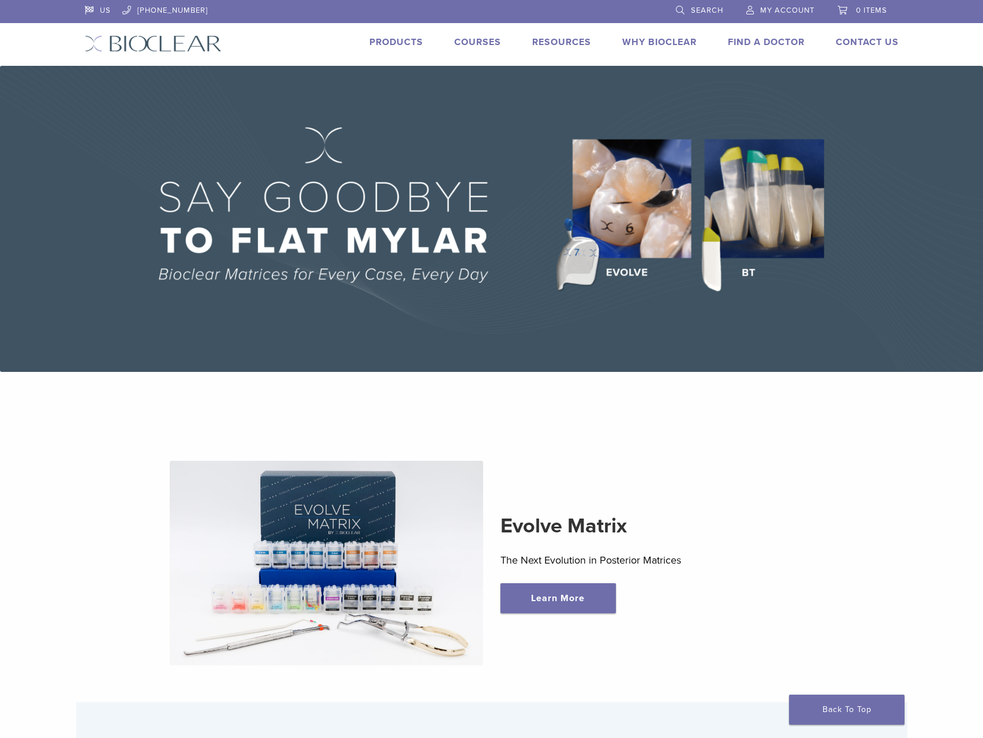 The width and height of the screenshot is (983, 738). Describe the element at coordinates (477, 42) in the screenshot. I see `a: Courses` at that location.